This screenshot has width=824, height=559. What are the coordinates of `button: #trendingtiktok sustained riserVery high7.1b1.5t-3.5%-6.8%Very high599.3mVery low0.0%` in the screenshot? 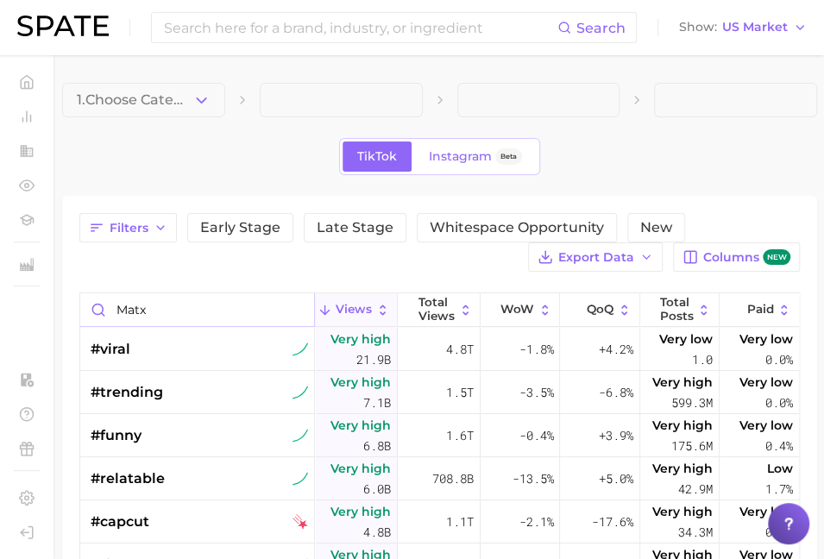 It's located at (439, 392).